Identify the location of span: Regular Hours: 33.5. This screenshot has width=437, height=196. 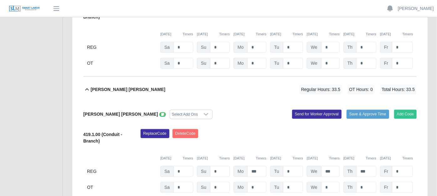
(320, 89).